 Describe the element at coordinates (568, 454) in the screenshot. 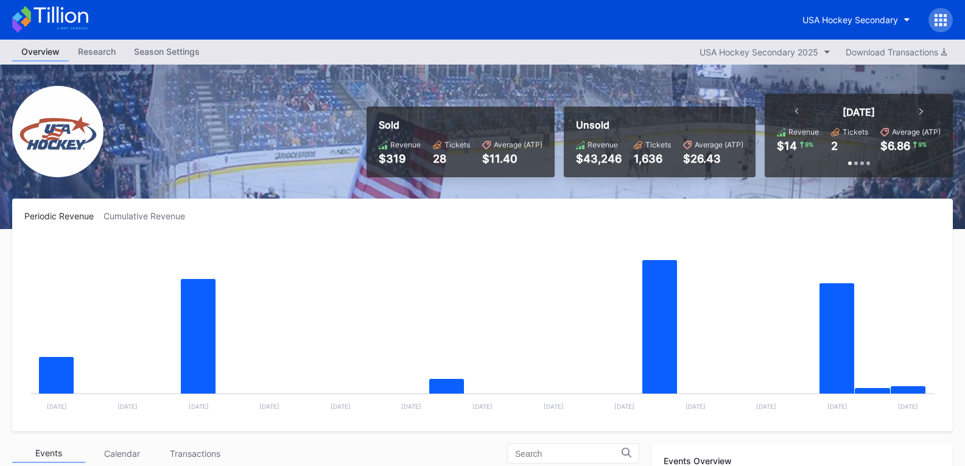

I see `input: Search` at that location.